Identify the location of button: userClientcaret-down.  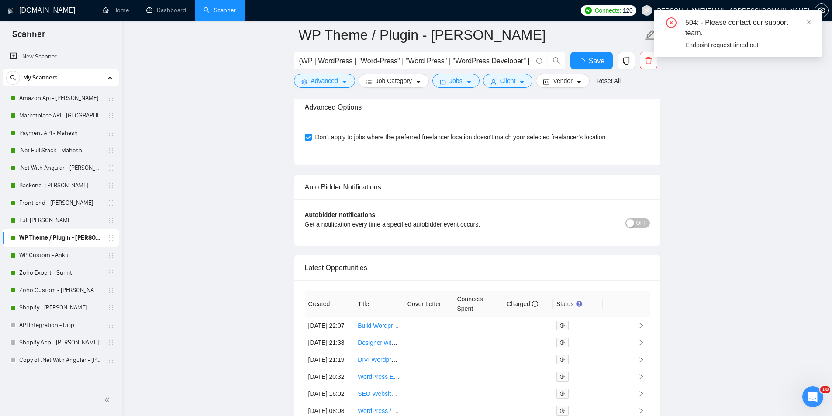
(508, 81).